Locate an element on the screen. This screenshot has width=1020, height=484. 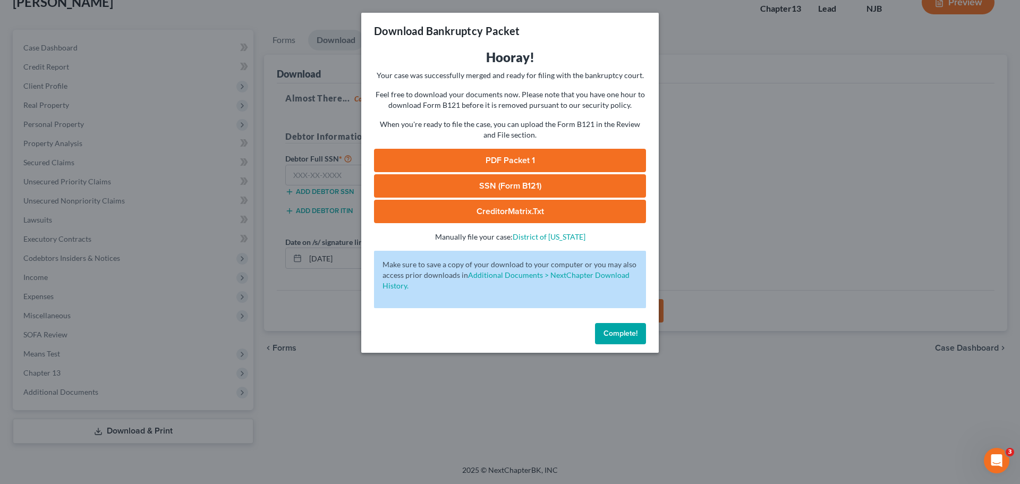
p: Make sure to save a copy of your download to your computer or you may also access prior downloads in is located at coordinates (510, 275).